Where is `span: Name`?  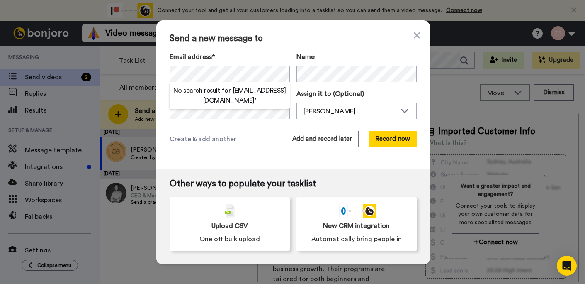 span: Name is located at coordinates (306, 57).